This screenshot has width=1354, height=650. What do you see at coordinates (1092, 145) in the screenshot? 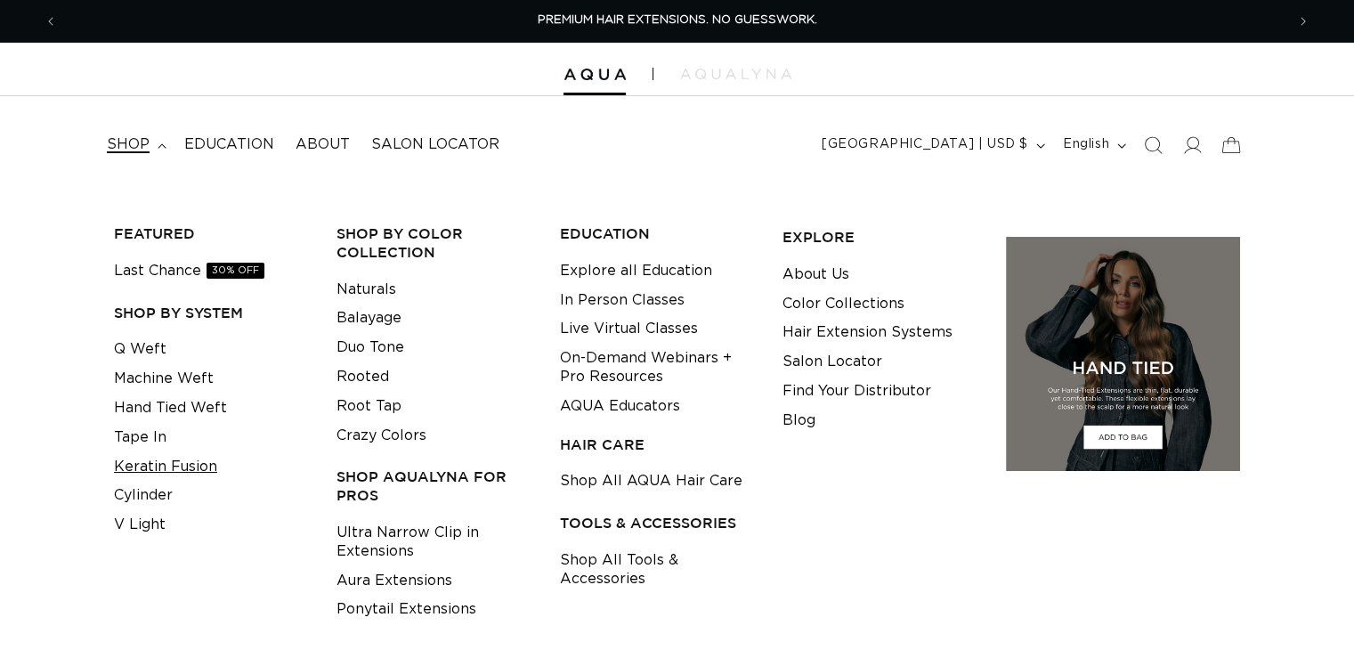
I see `button: English` at bounding box center [1092, 145].